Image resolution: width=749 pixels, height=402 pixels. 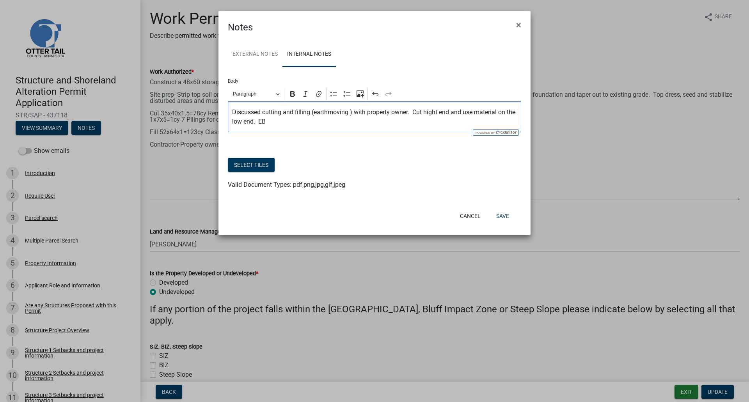 What do you see at coordinates (256, 94) in the screenshot?
I see `button: Paragraph, Heading` at bounding box center [256, 94].